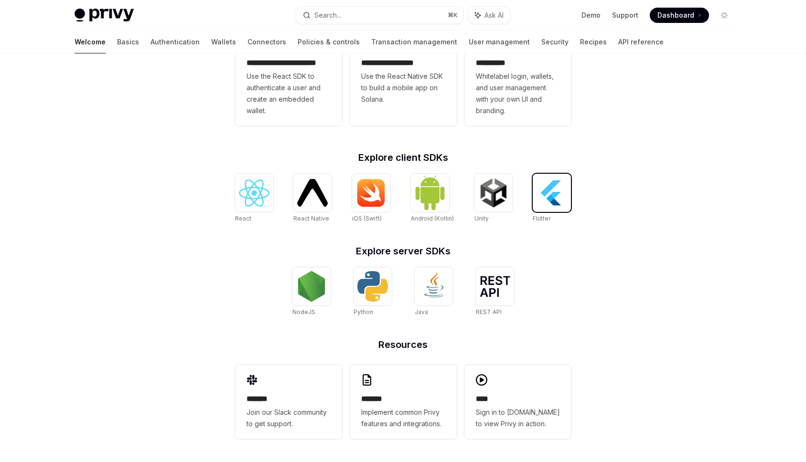 This screenshot has width=806, height=462. What do you see at coordinates (493, 199) in the screenshot?
I see `a: UnityUnity` at bounding box center [493, 199].